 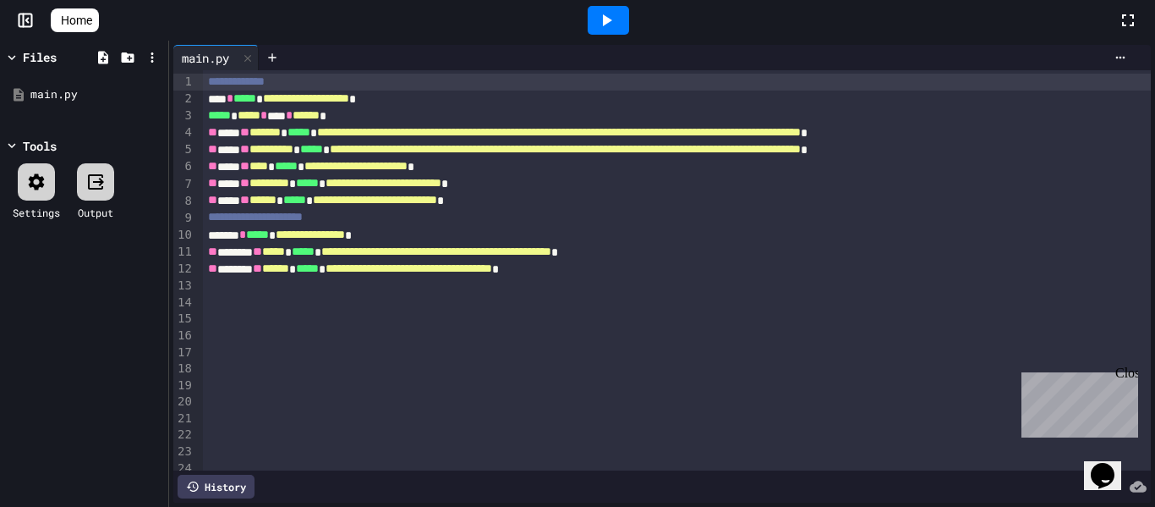 I want to click on div: 22, so click(x=184, y=435).